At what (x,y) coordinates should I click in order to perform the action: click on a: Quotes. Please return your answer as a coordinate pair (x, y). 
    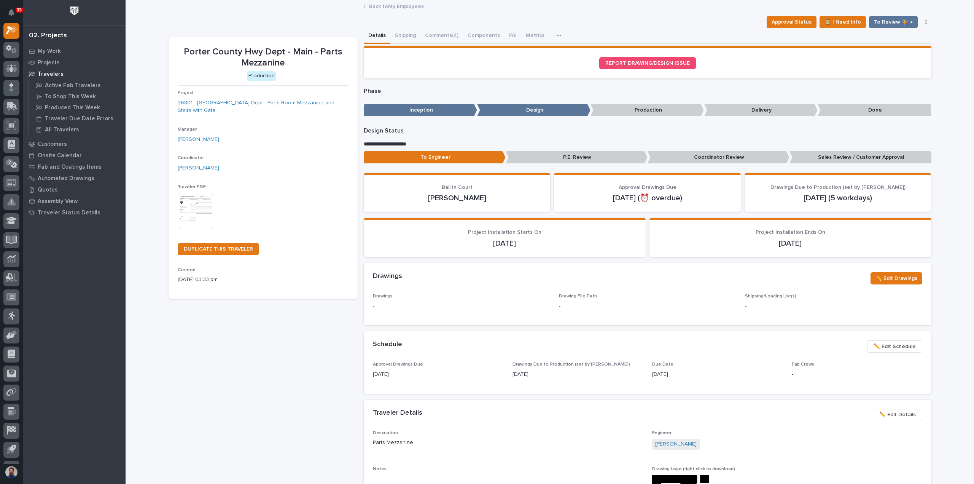
    Looking at the image, I should click on (74, 190).